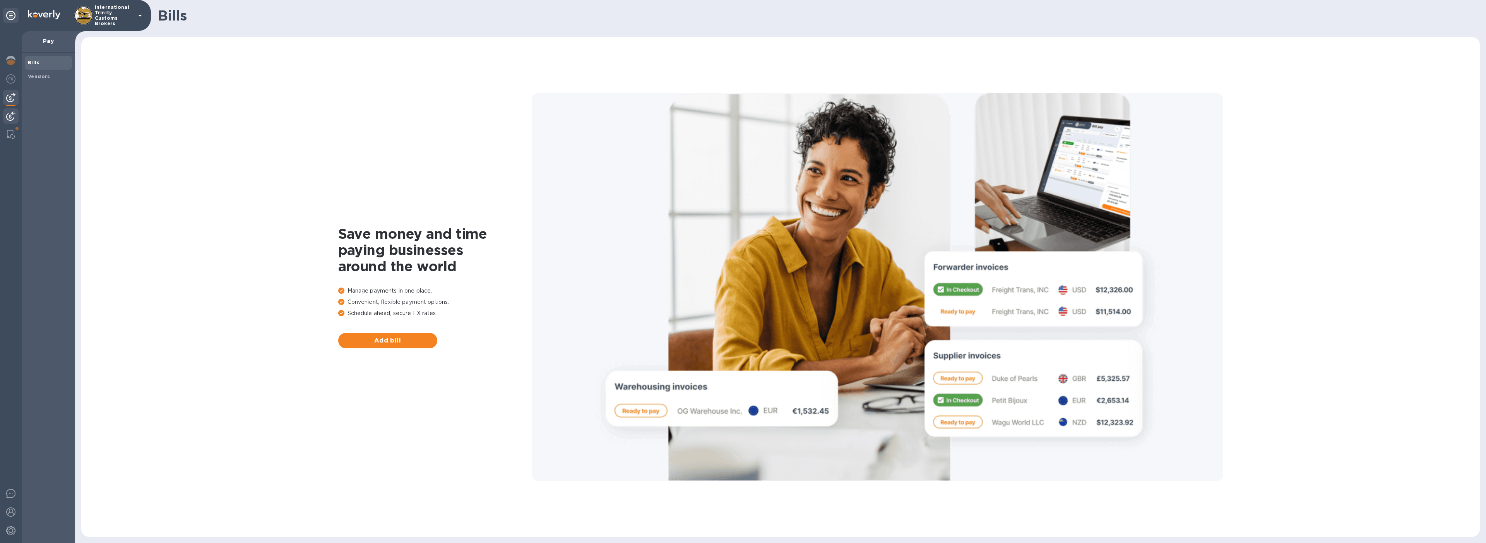 The image size is (1486, 543). I want to click on img: Foreign exchange, so click(11, 79).